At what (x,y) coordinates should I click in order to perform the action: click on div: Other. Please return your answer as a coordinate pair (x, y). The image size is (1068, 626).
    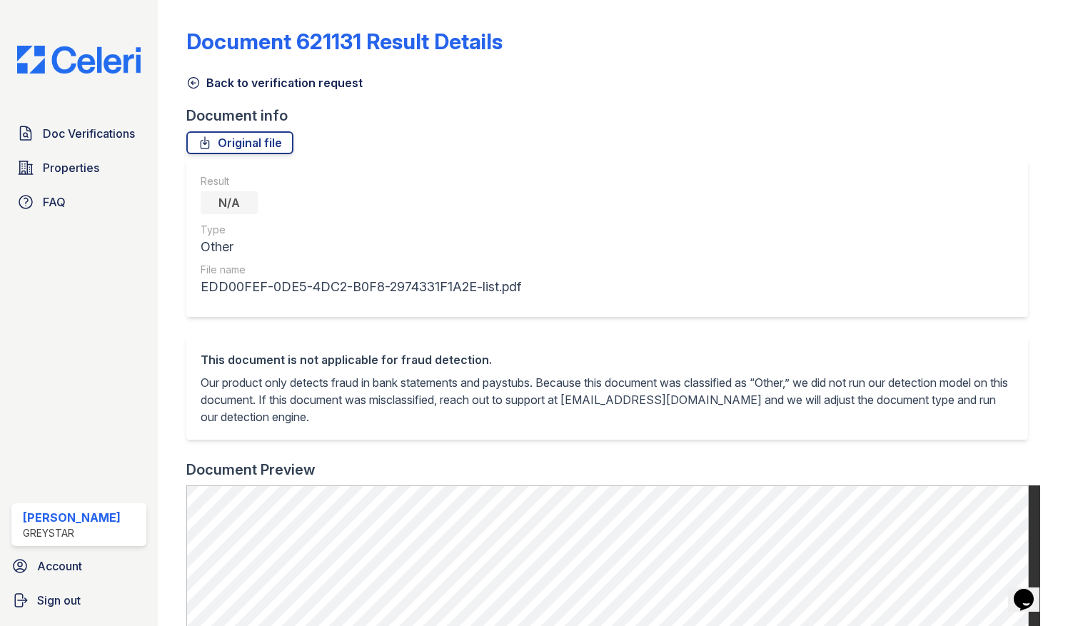
    Looking at the image, I should click on (361, 247).